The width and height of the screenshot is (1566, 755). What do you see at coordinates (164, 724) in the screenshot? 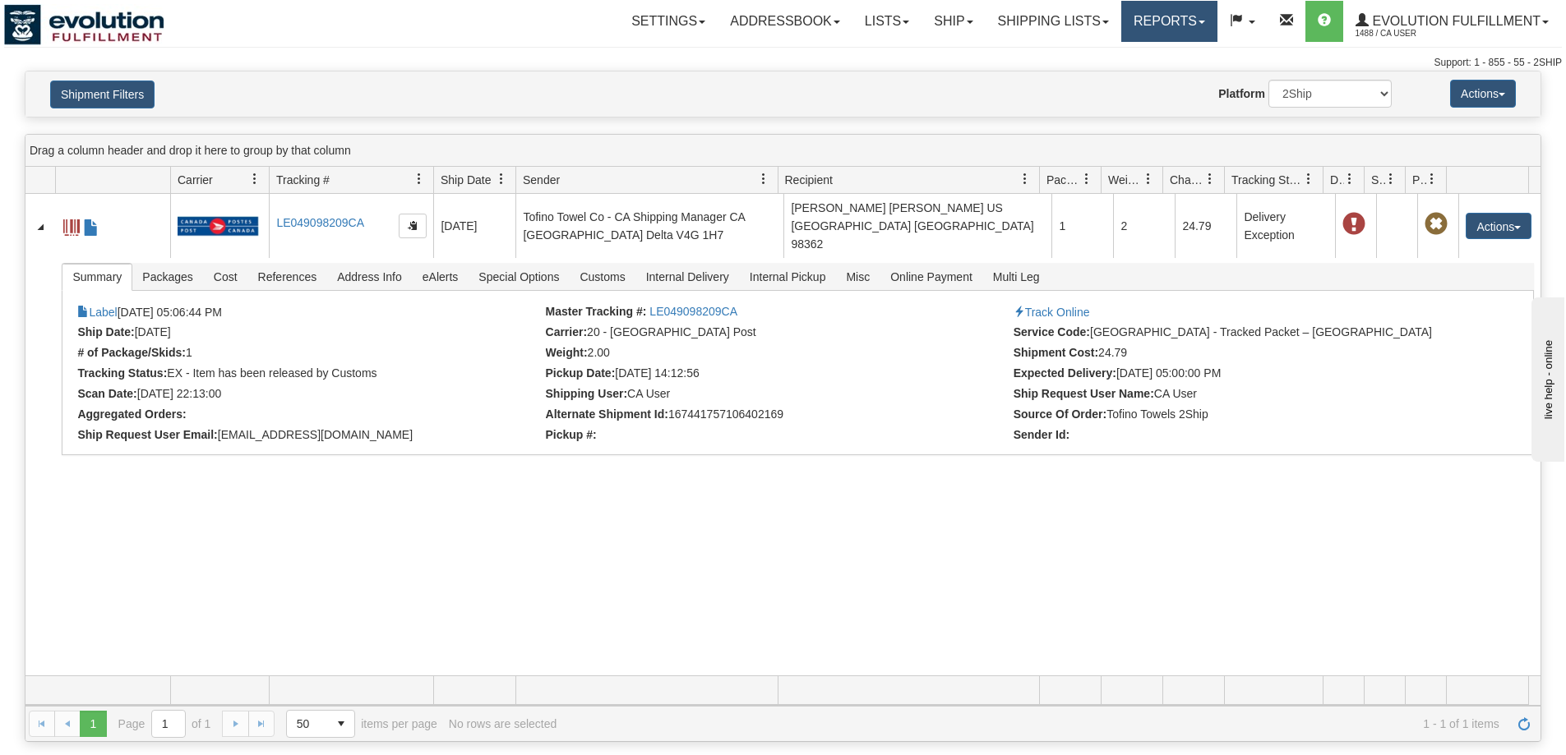
I see `span: Page of 1` at bounding box center [164, 724].